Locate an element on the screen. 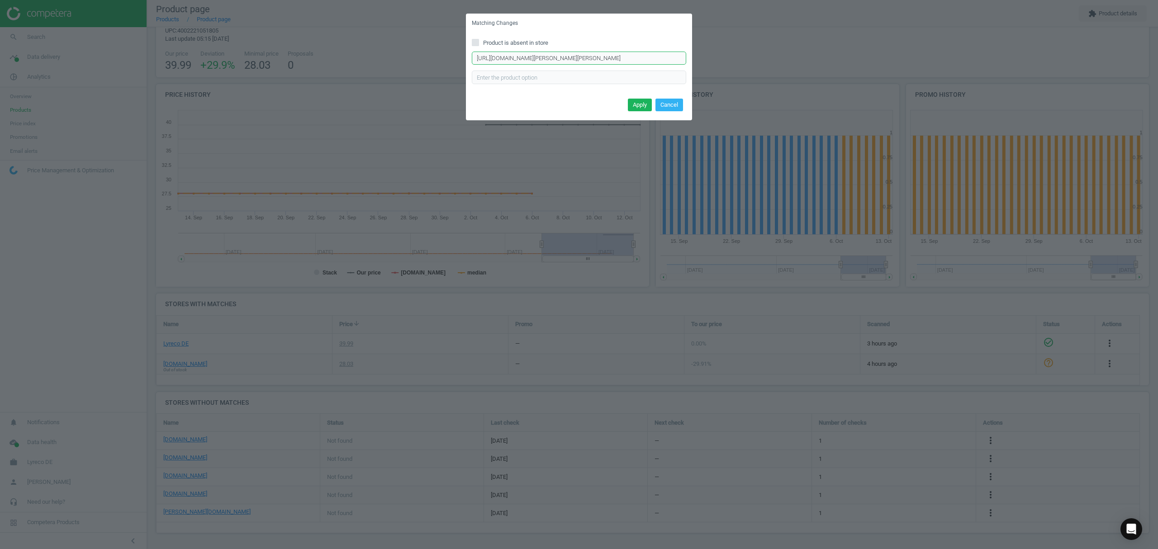 The width and height of the screenshot is (1158, 549). button: Cancel is located at coordinates (669, 105).